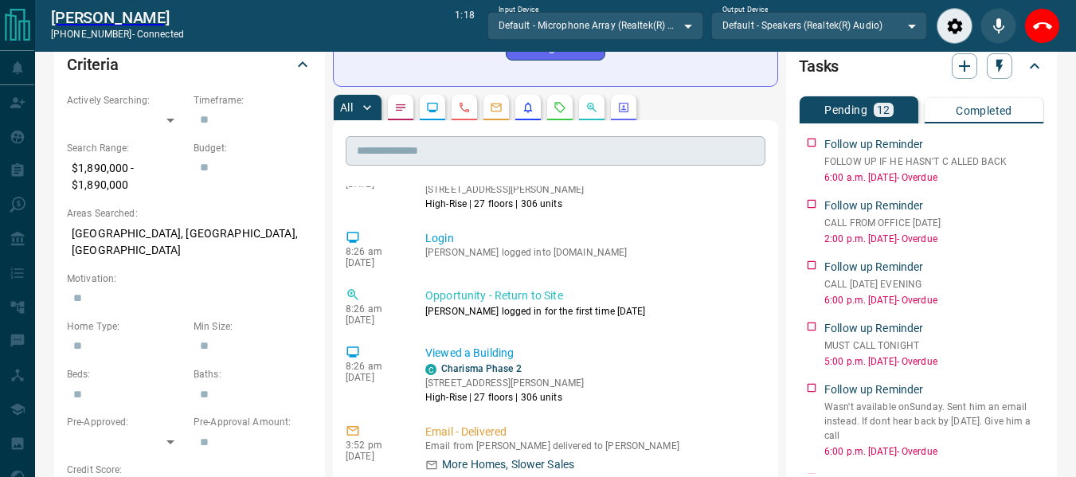  What do you see at coordinates (624, 108) in the screenshot?
I see `svg: Agent Actions` at bounding box center [624, 108].